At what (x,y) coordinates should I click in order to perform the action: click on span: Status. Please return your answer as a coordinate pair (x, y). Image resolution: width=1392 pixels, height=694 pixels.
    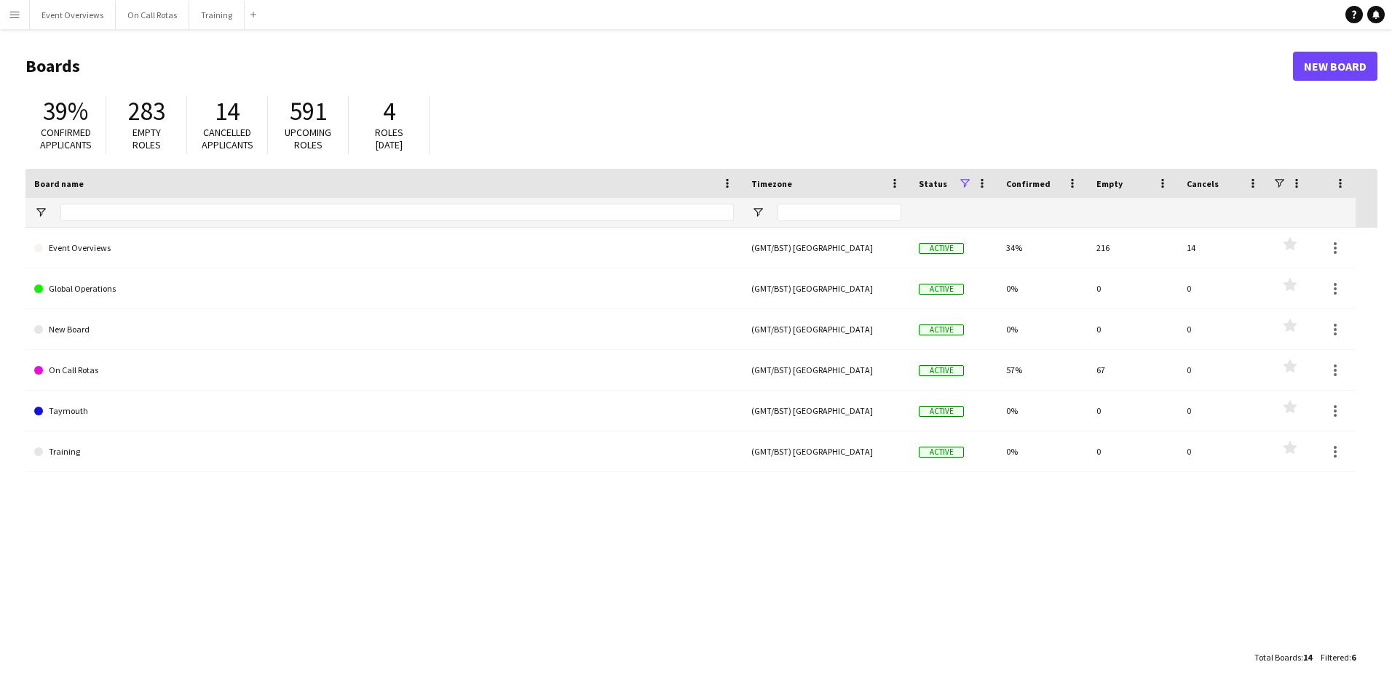
    Looking at the image, I should click on (932, 183).